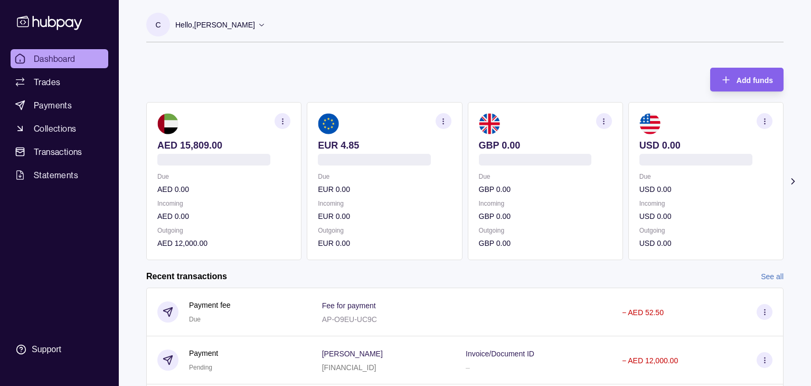 The height and width of the screenshot is (386, 811). Describe the element at coordinates (59, 349) in the screenshot. I see `a: Support` at that location.